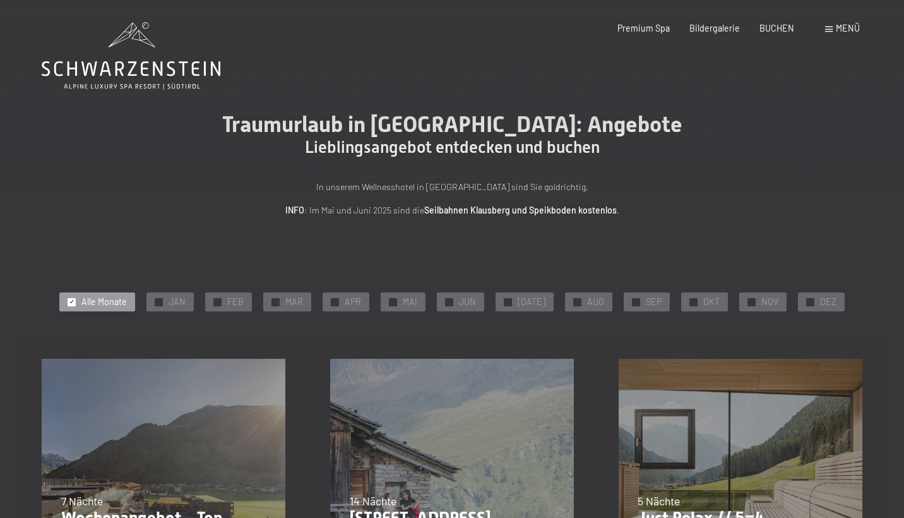  Describe the element at coordinates (715, 28) in the screenshot. I see `span: Bildergalerie` at that location.